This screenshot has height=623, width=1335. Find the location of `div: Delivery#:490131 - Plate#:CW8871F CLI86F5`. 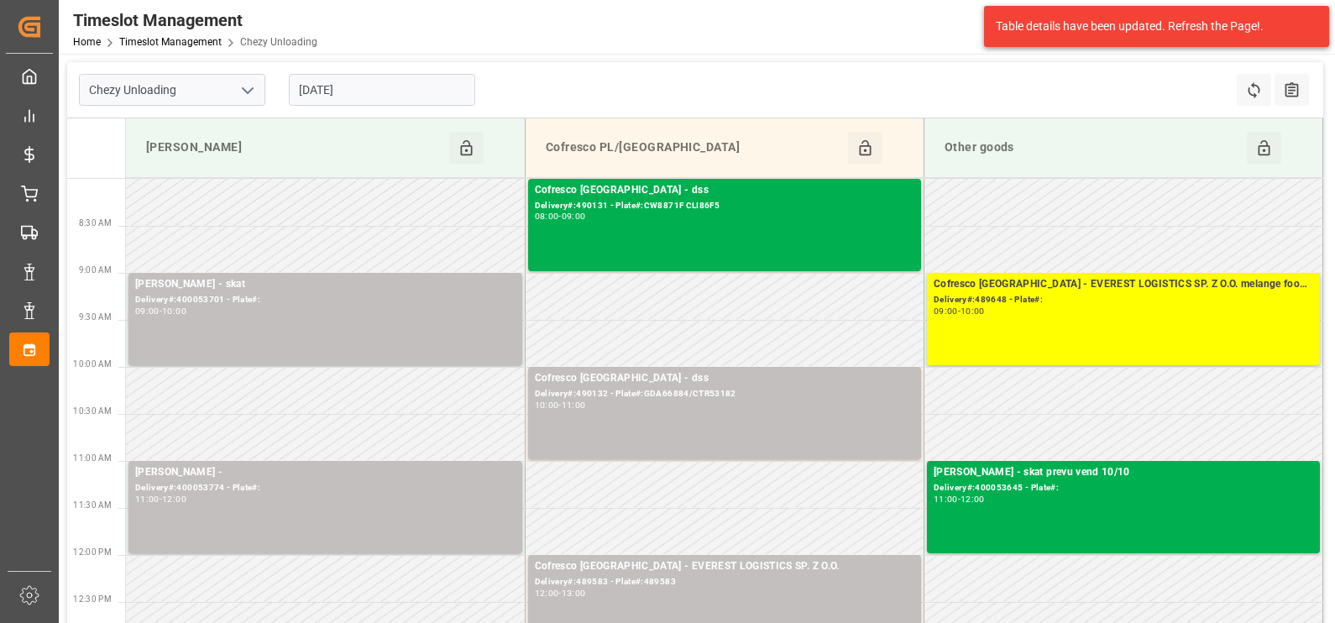

div: Delivery#:490131 - Plate#:CW8871F CLI86F5 is located at coordinates (724, 206).